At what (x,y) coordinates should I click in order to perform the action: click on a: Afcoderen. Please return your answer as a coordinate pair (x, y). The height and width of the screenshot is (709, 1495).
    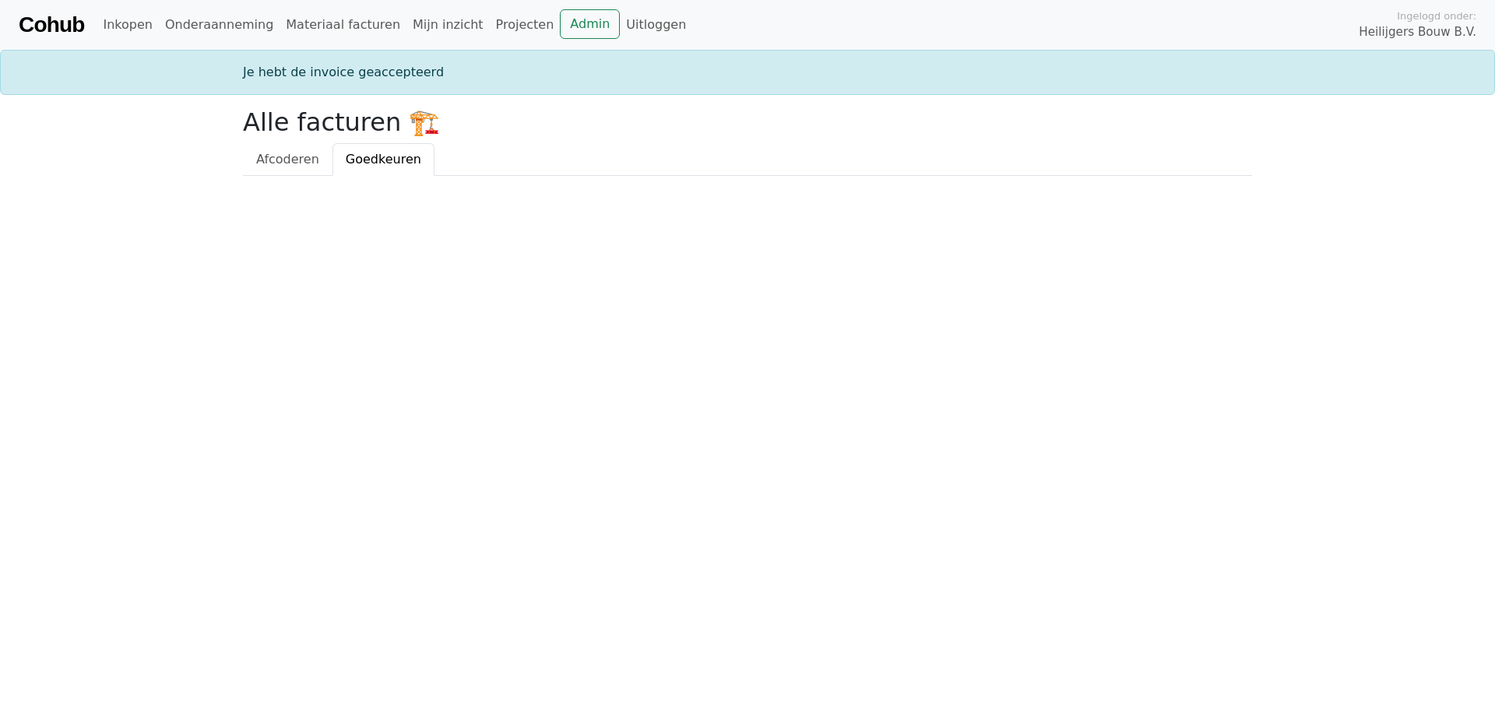
    Looking at the image, I should click on (287, 160).